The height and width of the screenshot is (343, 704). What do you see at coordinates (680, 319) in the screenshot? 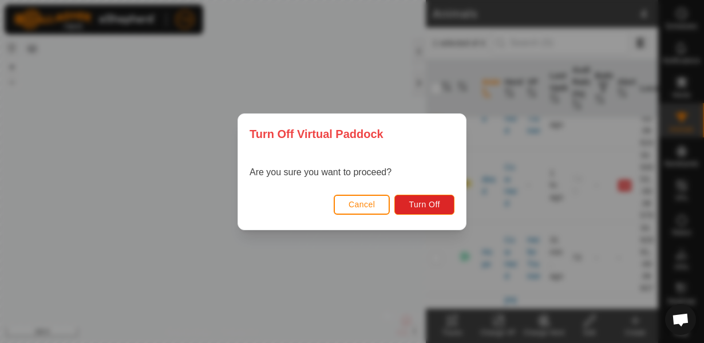
I see `div: Open chat` at bounding box center [680, 319].